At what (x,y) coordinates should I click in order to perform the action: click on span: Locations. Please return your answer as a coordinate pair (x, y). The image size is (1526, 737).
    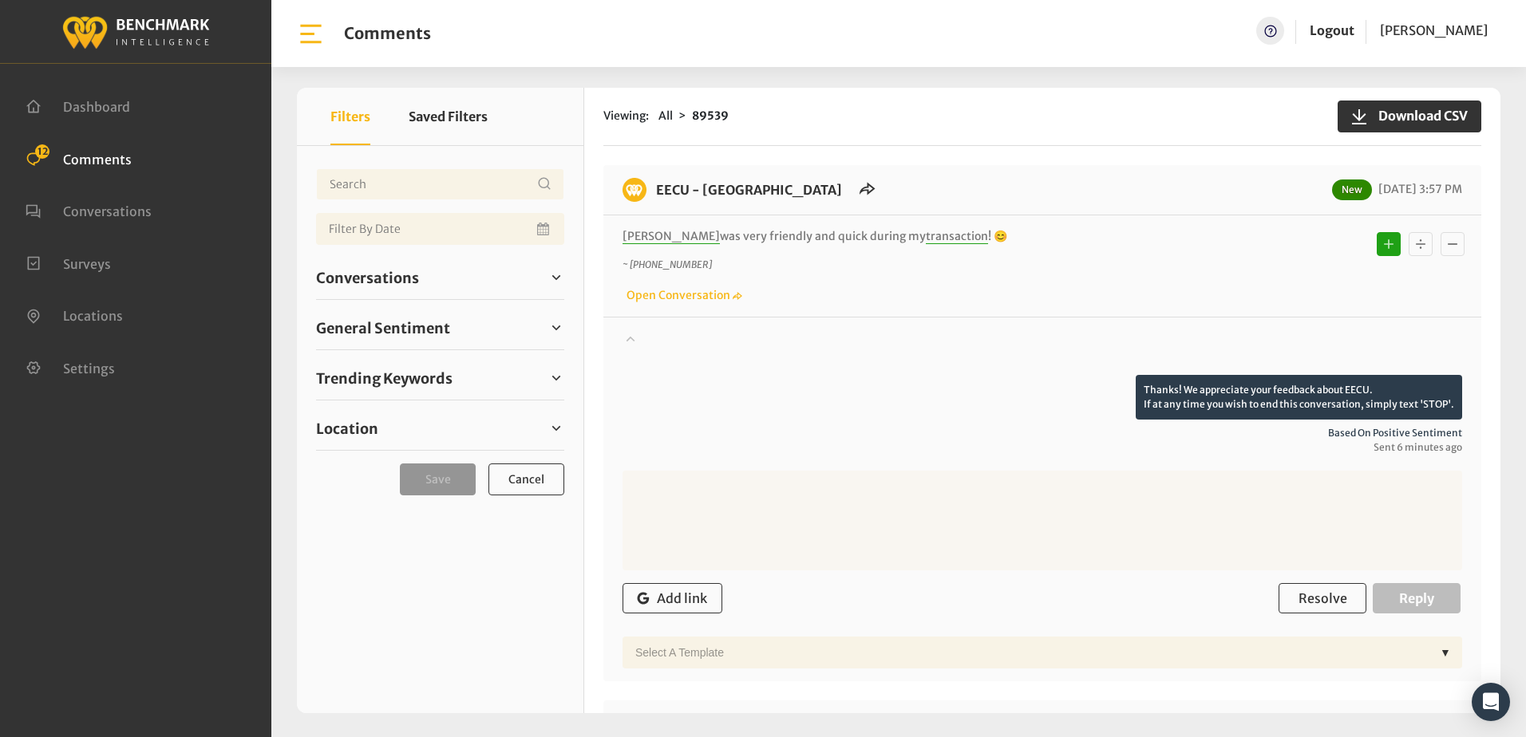
    Looking at the image, I should click on (93, 316).